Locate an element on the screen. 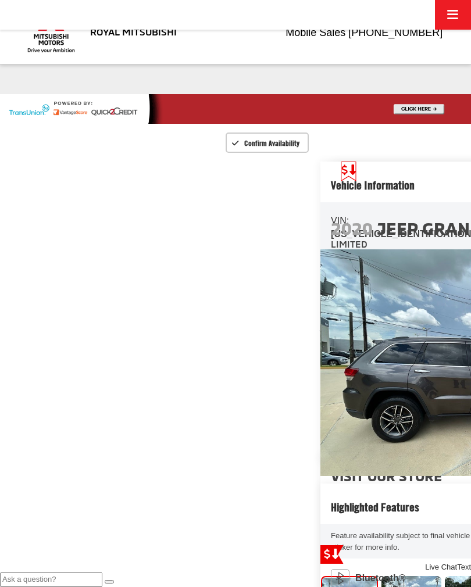  span: Recent Price Drop! is located at coordinates (395, 168).